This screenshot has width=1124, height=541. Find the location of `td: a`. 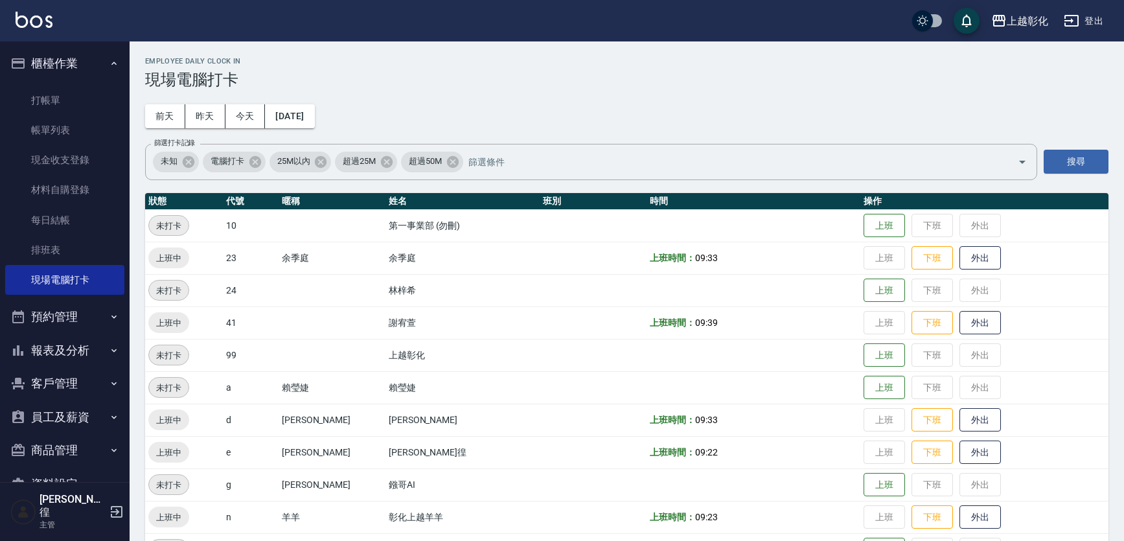

td: a is located at coordinates (251, 387).